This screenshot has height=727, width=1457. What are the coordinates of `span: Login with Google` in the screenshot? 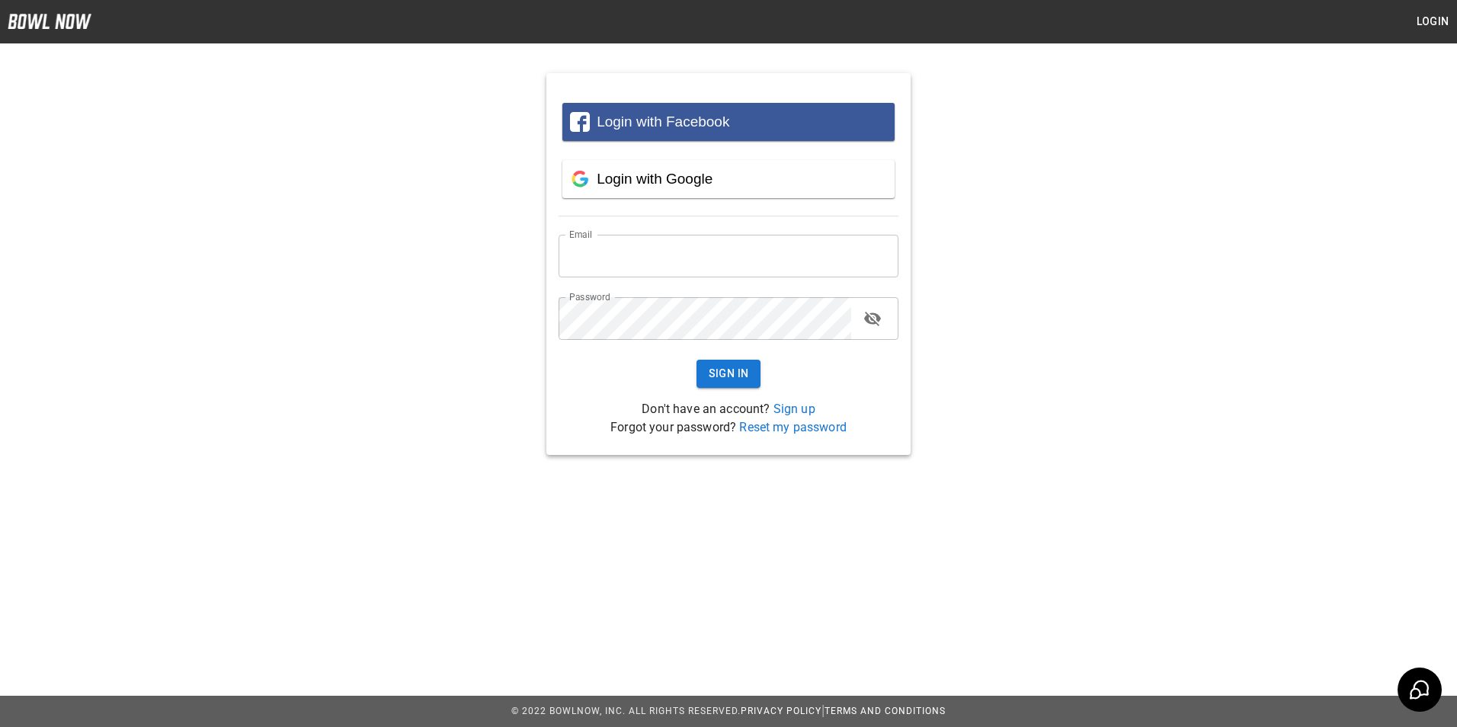 It's located at (654, 178).